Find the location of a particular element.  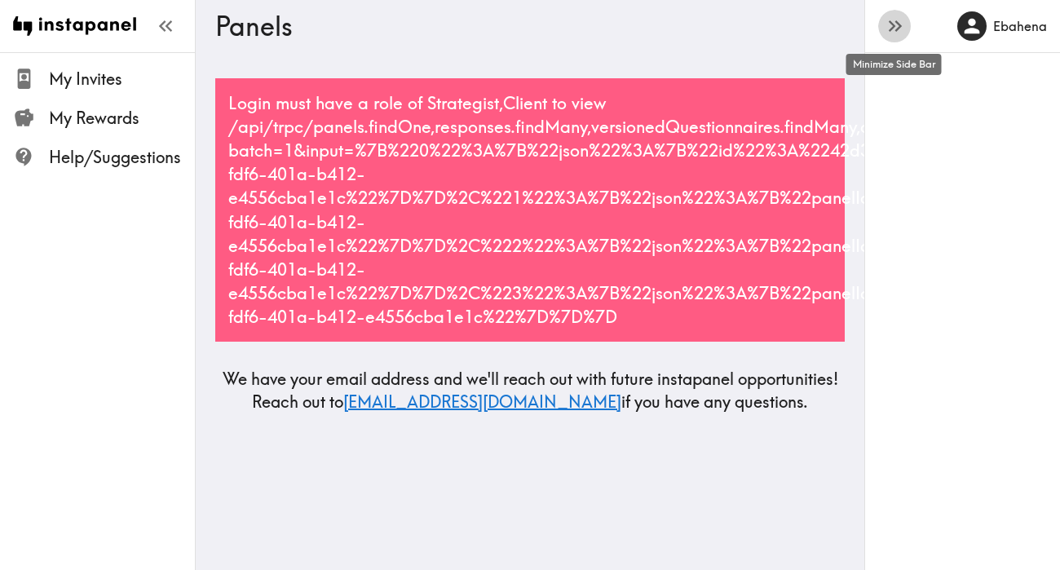

div: Minimize Side Bar is located at coordinates (894, 64).